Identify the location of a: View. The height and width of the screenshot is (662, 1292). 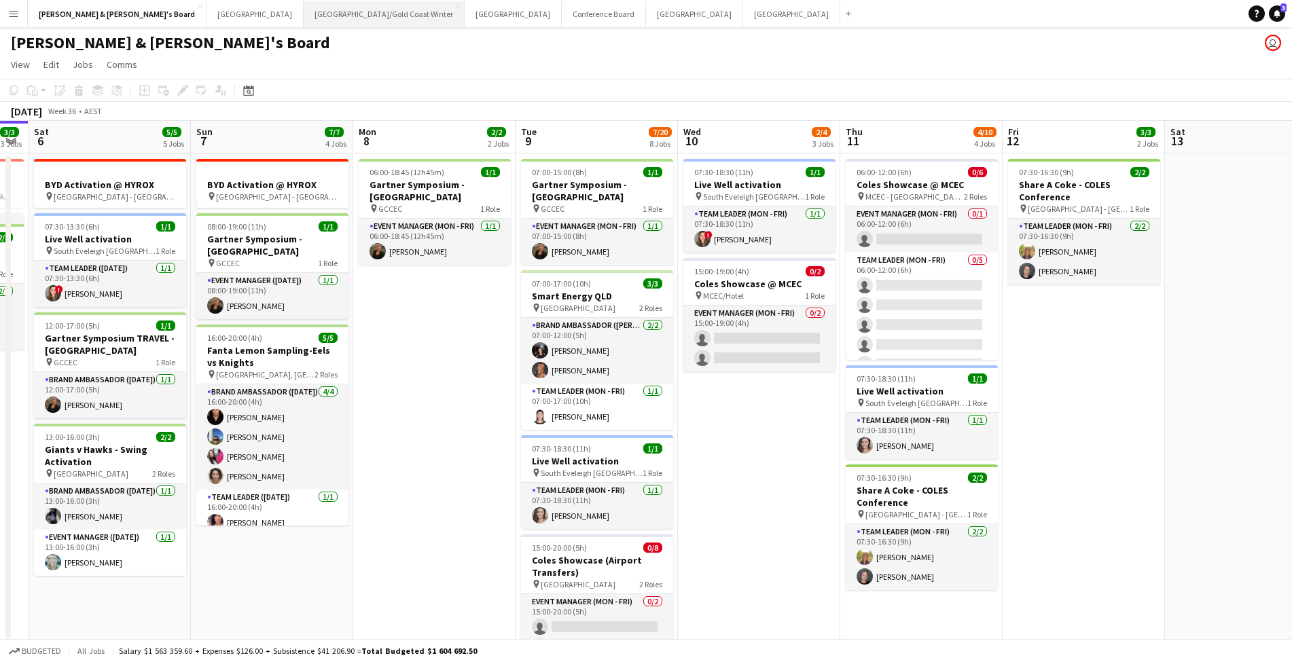
(20, 65).